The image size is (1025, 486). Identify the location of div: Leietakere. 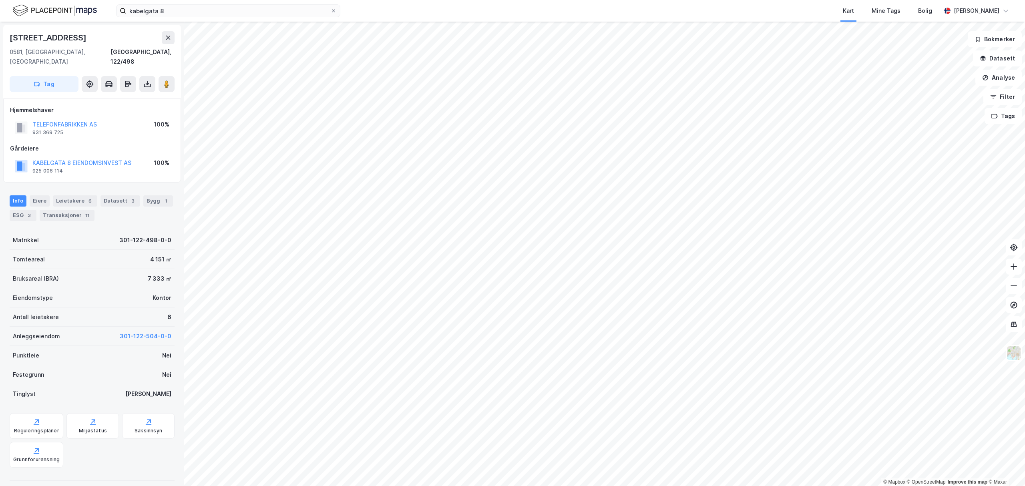
(75, 201).